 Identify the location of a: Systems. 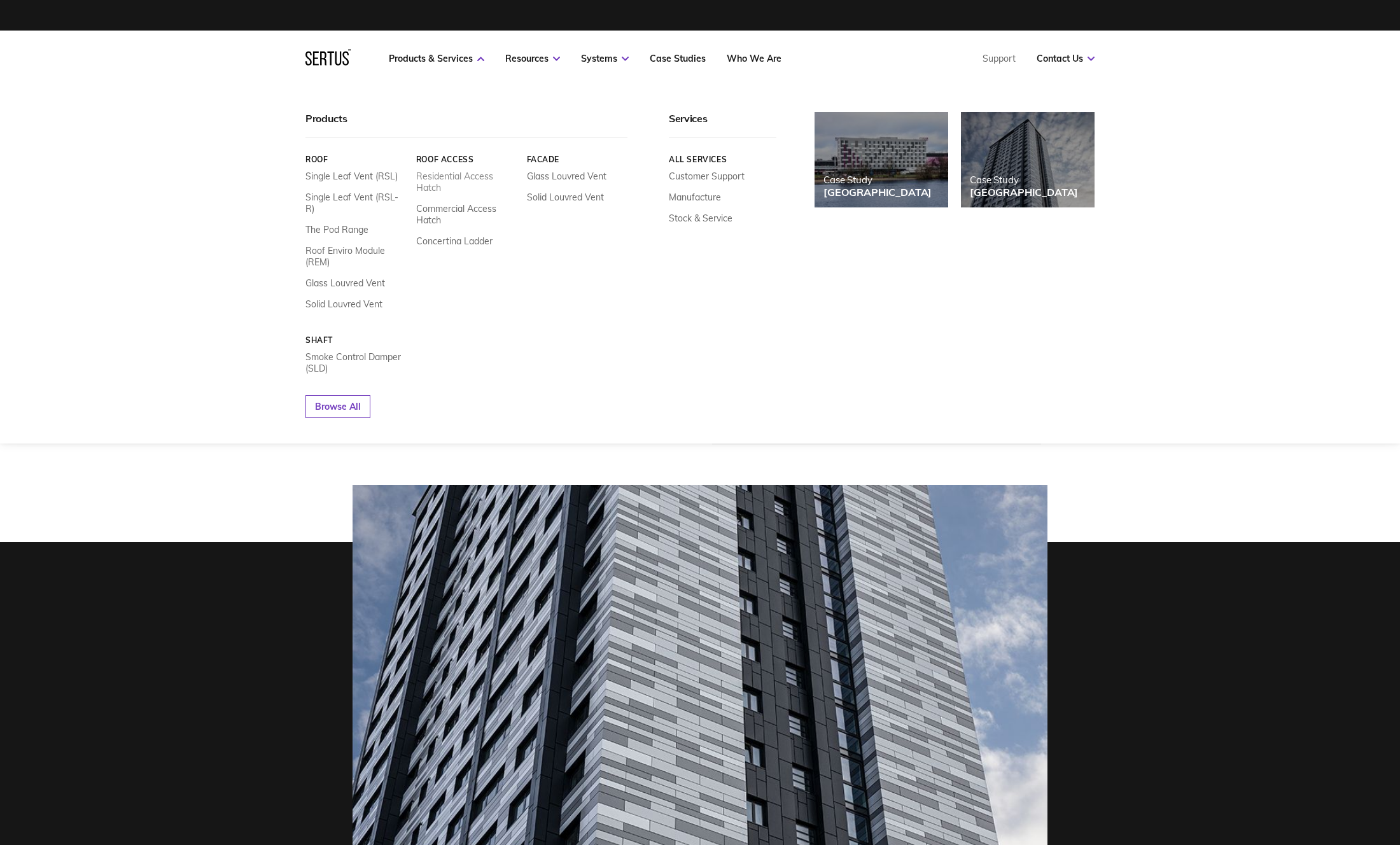
(605, 58).